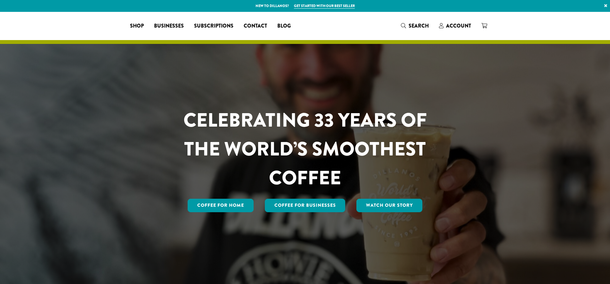 The image size is (610, 284). What do you see at coordinates (415, 26) in the screenshot?
I see `a: Search` at bounding box center [415, 26].